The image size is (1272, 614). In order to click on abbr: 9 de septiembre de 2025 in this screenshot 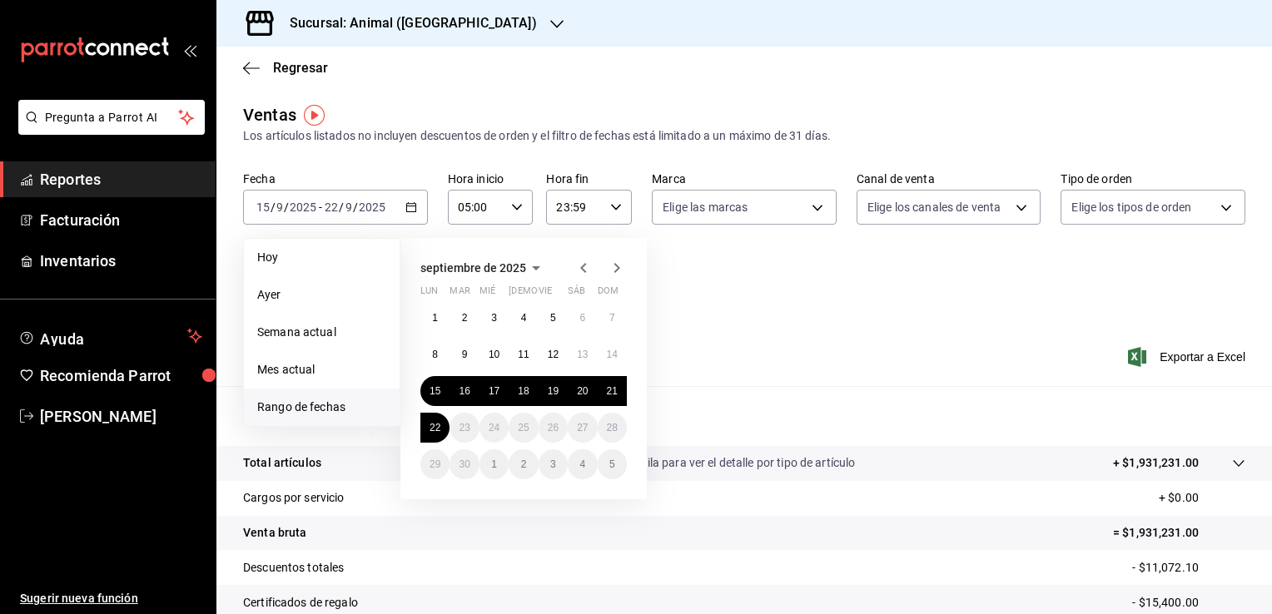, I will do `click(464, 355)`.